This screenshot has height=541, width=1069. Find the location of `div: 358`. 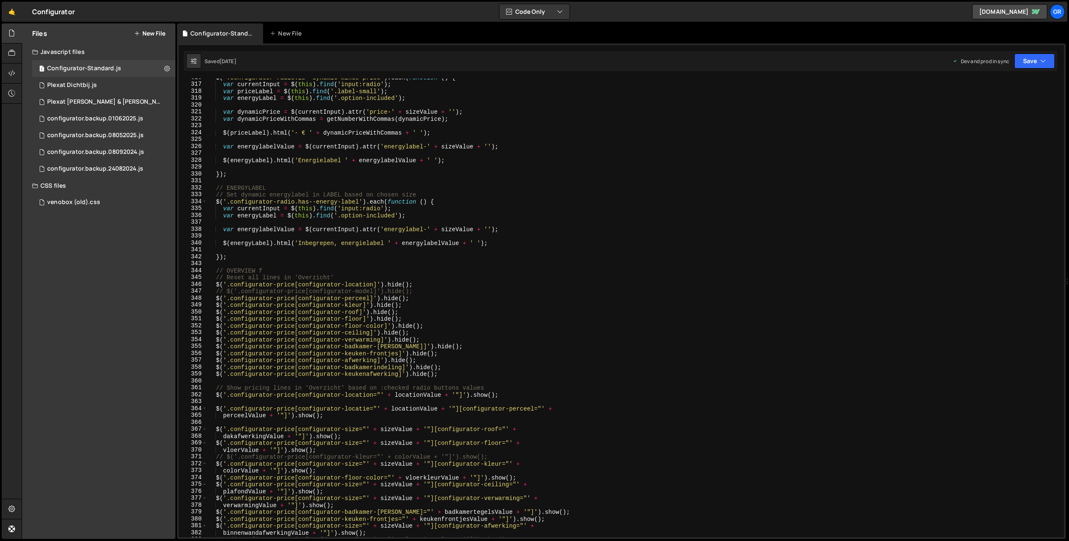

div: 358 is located at coordinates (193, 367).